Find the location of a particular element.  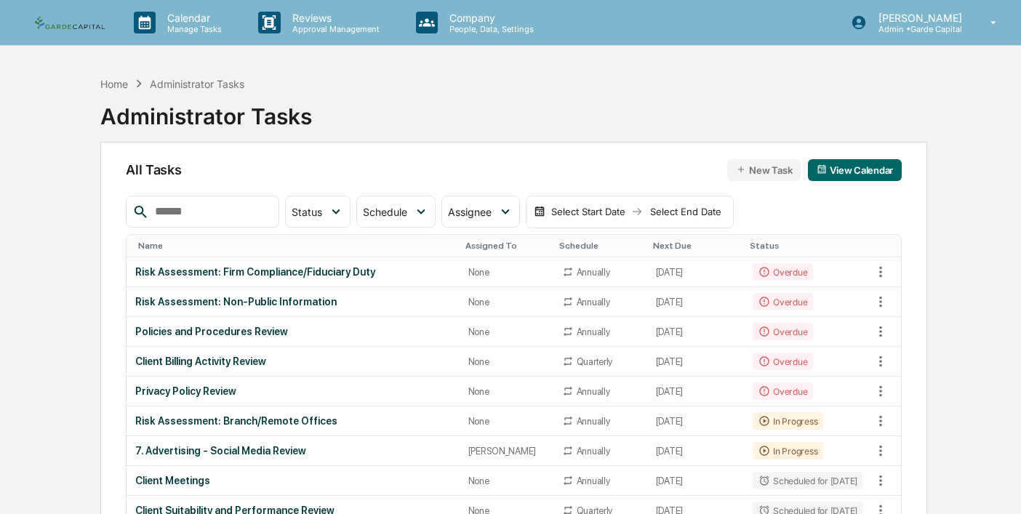

div: Select End Date is located at coordinates (685, 212).